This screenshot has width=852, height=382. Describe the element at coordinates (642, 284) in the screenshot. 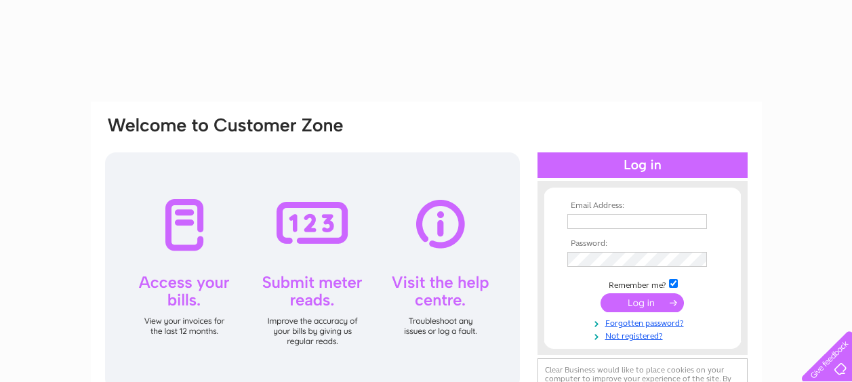

I see `td: Remember me?` at that location.